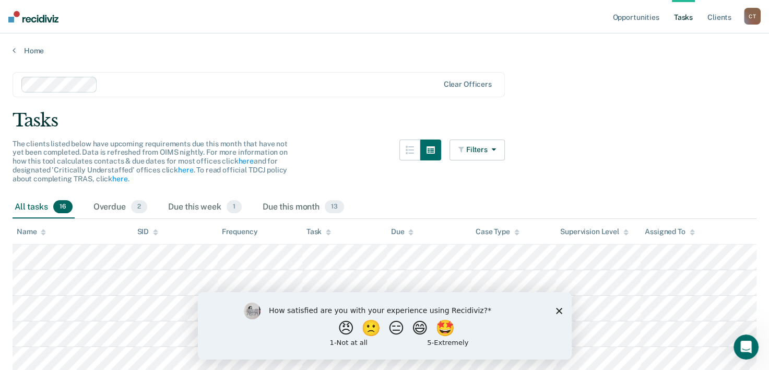  I want to click on div: Name, so click(31, 231).